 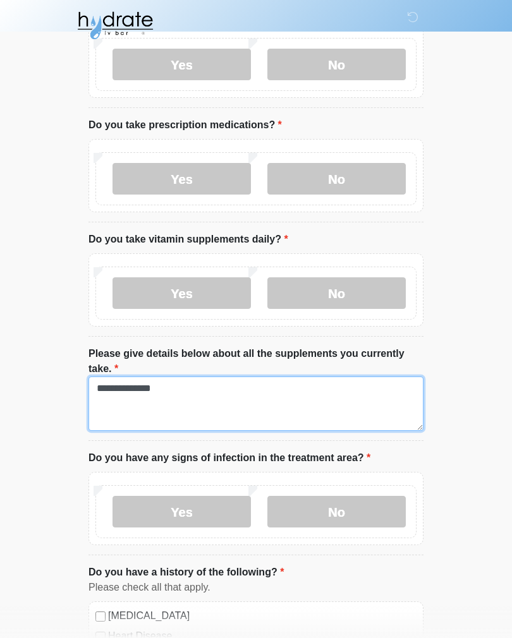 What do you see at coordinates (256, 588) in the screenshot?
I see `div: Please check all that apply.` at bounding box center [256, 588].